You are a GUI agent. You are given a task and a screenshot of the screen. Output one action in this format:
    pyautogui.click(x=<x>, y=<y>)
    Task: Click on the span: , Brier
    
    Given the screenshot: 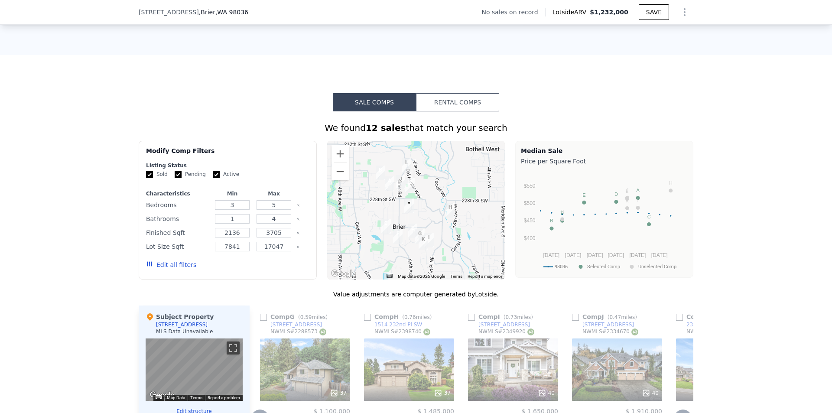 What is the action you would take?
    pyautogui.click(x=224, y=12)
    